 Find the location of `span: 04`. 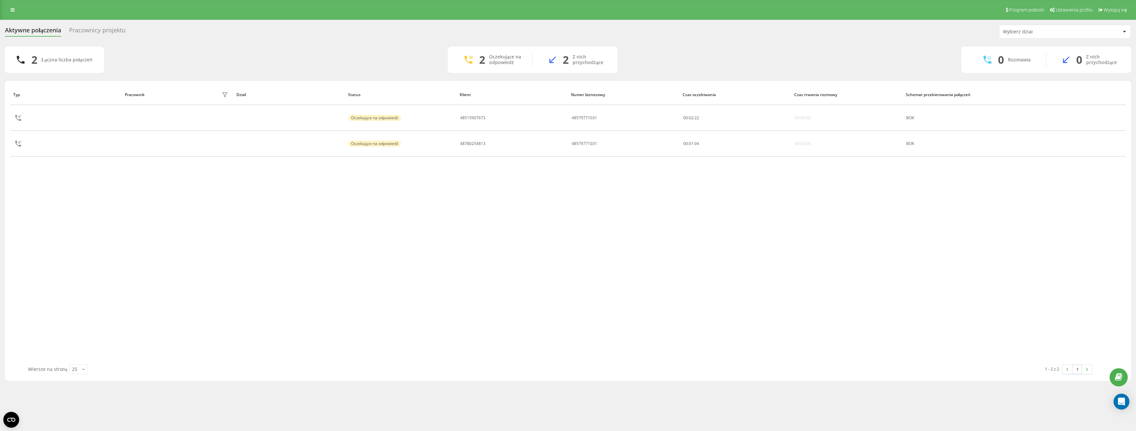

span: 04 is located at coordinates (697, 143).